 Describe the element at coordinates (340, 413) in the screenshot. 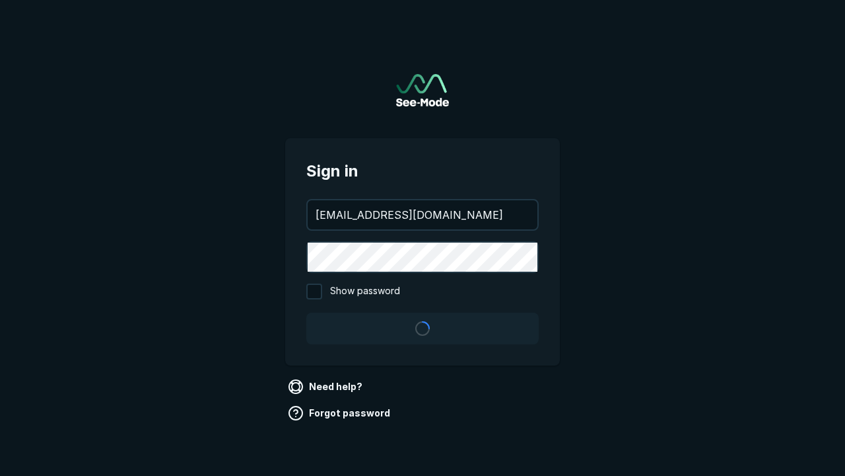

I see `a: Forgot password` at that location.